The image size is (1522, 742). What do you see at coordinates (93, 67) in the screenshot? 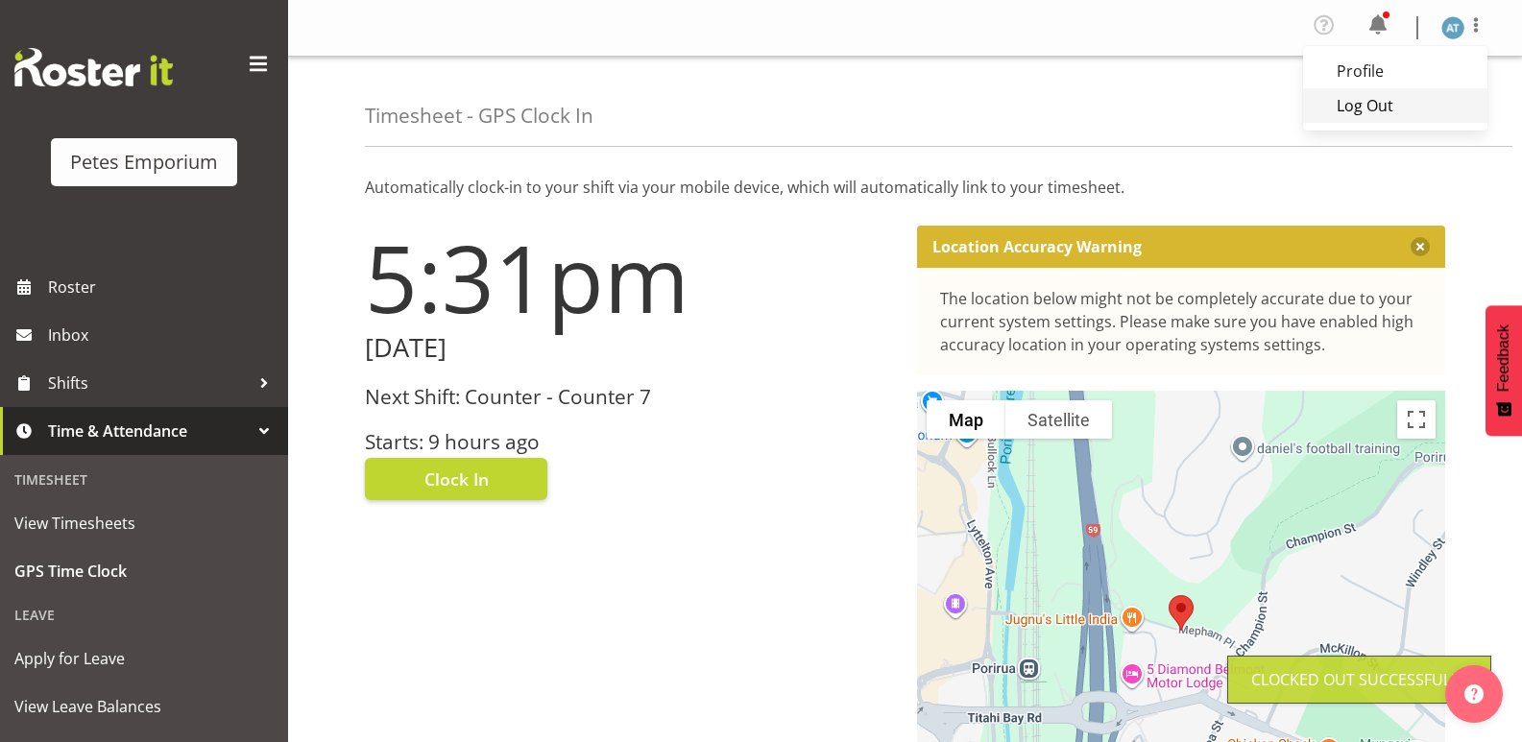
I see `img: Rosterit website logo` at bounding box center [93, 67].